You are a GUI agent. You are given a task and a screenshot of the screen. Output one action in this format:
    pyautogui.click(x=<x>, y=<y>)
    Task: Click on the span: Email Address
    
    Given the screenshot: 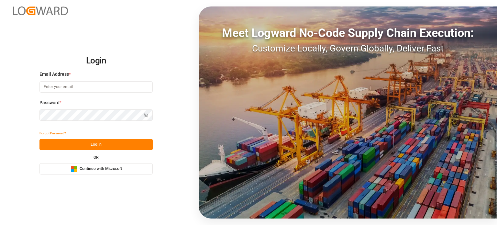 What is the action you would take?
    pyautogui.click(x=54, y=74)
    